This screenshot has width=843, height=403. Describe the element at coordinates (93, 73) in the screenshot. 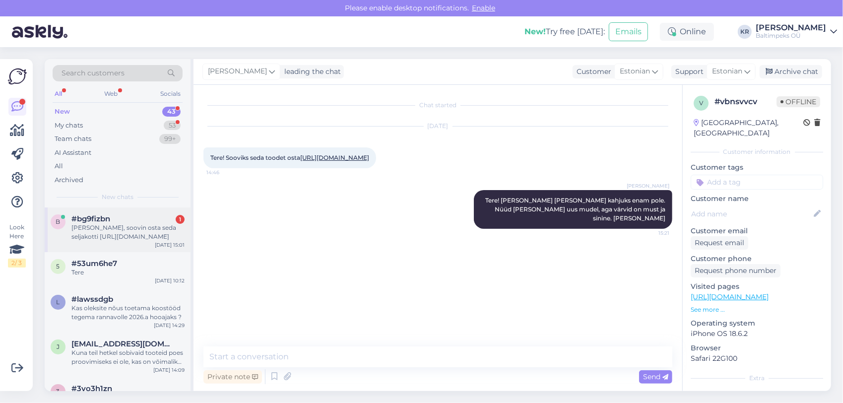

I see `span: Search customers` at that location.